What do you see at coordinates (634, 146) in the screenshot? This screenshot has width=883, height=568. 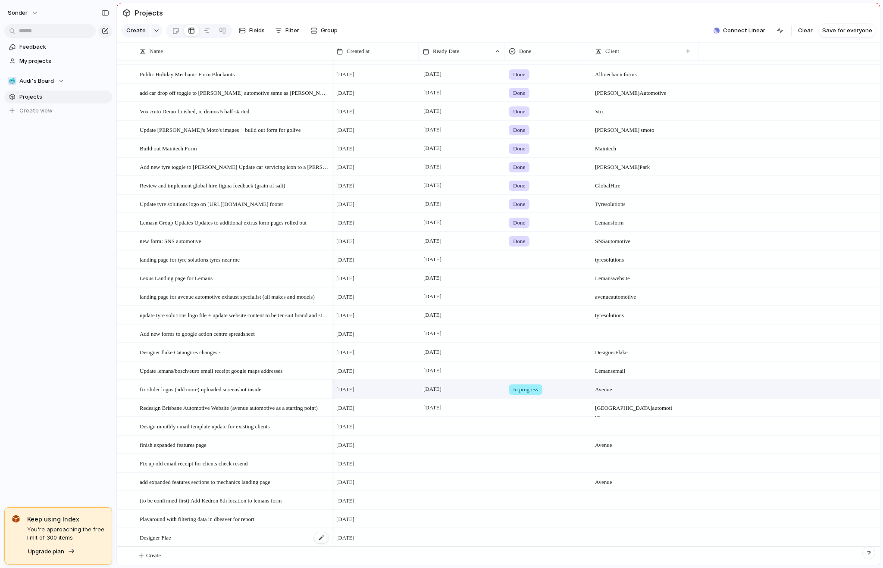 I see `span: Maintech` at bounding box center [634, 146].